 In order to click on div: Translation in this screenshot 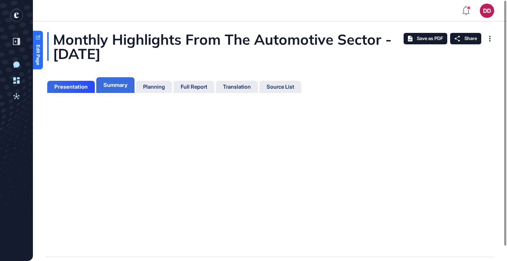, I will do `click(237, 87)`.